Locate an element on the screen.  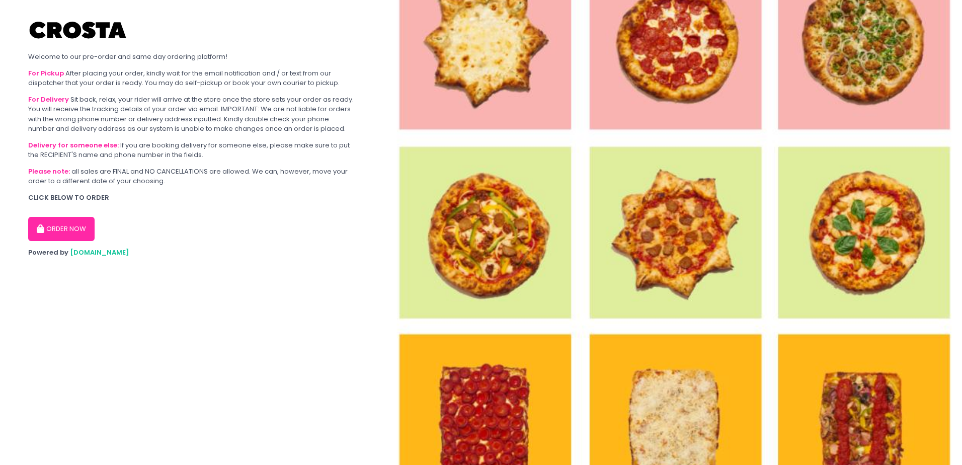
button: ORDER NOW is located at coordinates (61, 229).